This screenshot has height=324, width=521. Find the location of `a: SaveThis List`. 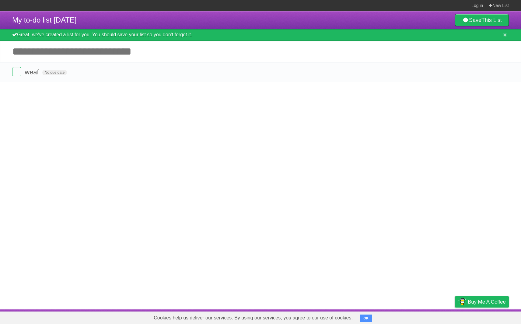

a: SaveThis List is located at coordinates (482, 20).